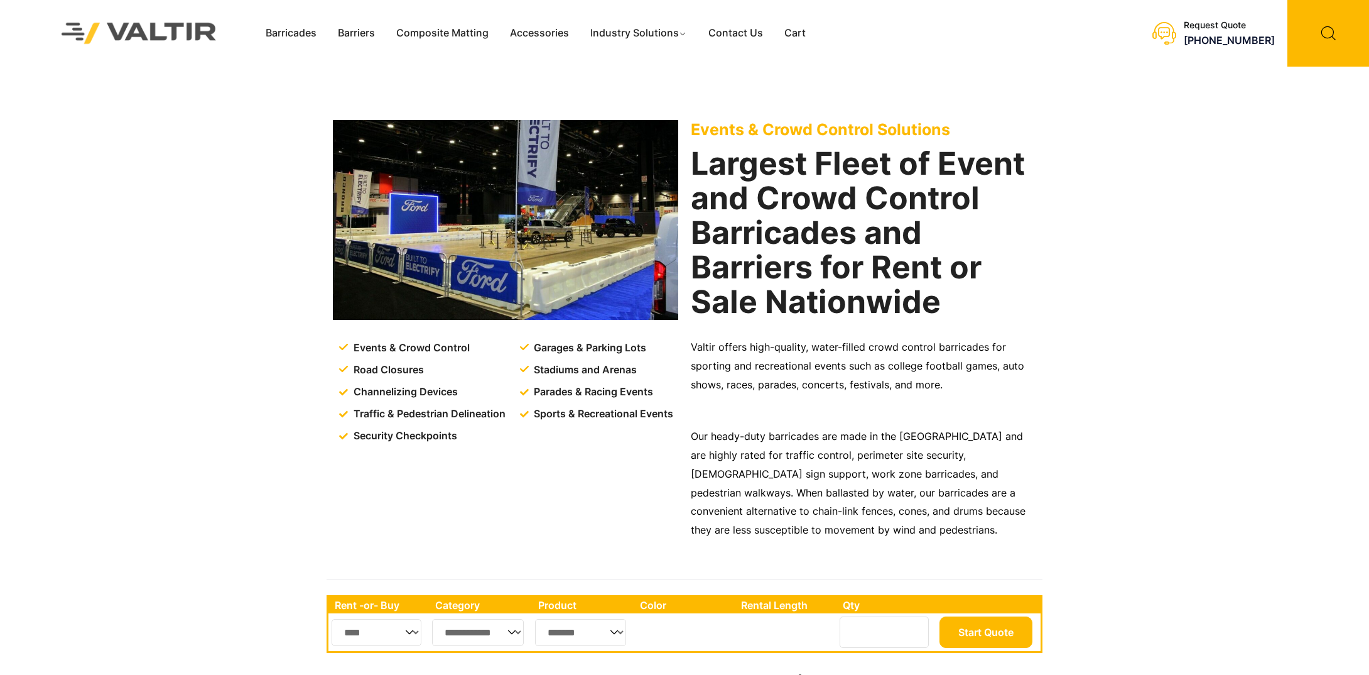 The height and width of the screenshot is (675, 1369). Describe the element at coordinates (795, 33) in the screenshot. I see `a: Cart` at that location.